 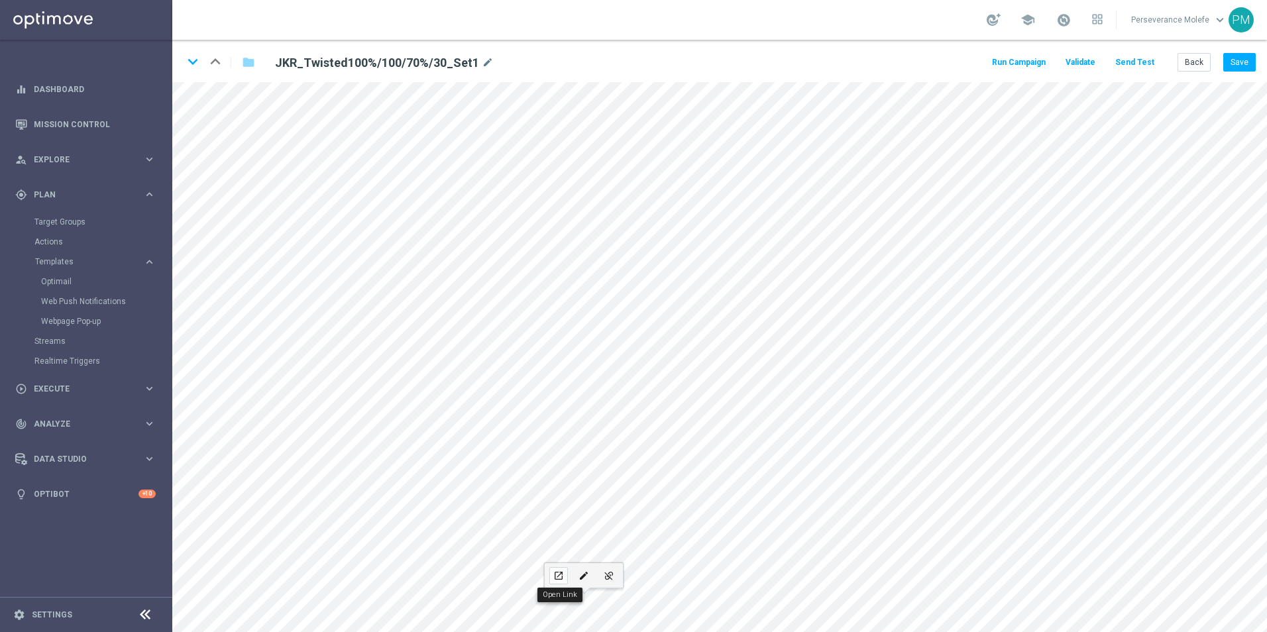 What do you see at coordinates (85, 195) in the screenshot?
I see `div: gps_fixed Plan keyboard_arrow_right` at bounding box center [85, 195].